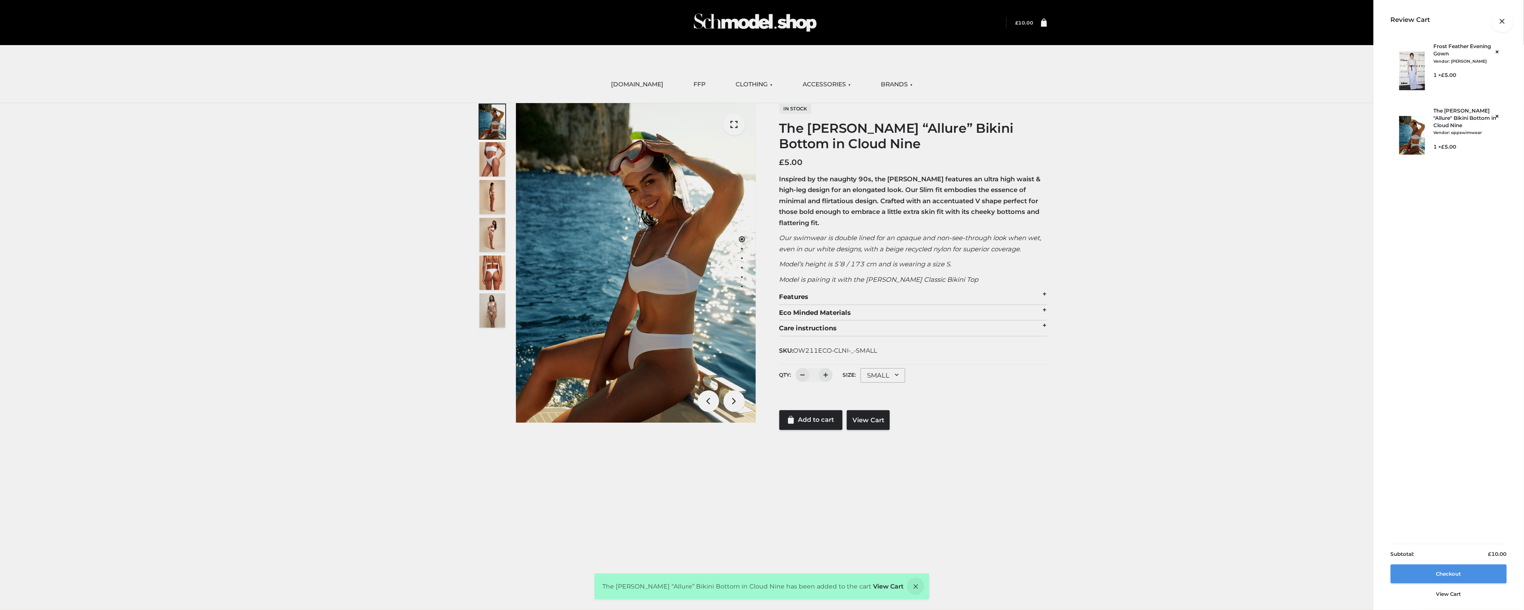  I want to click on h6: Review Cart, so click(1410, 20).